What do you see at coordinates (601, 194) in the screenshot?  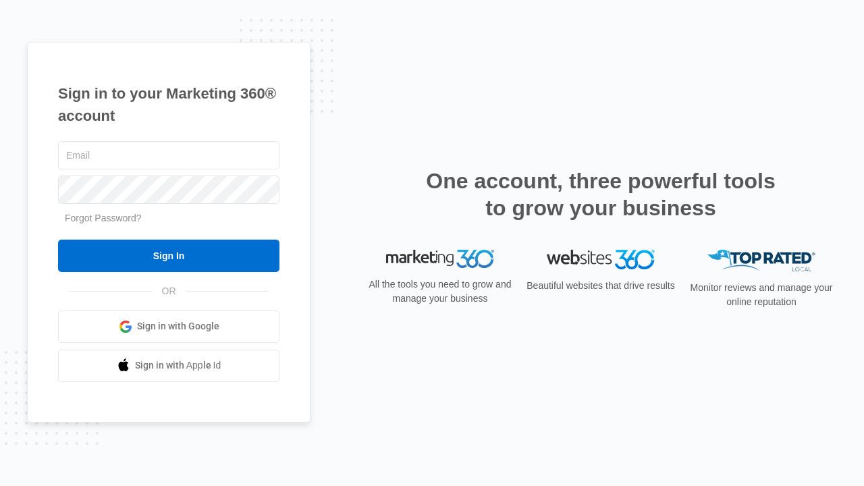 I see `h2: One account, three powerful tools to grow your business` at bounding box center [601, 194].